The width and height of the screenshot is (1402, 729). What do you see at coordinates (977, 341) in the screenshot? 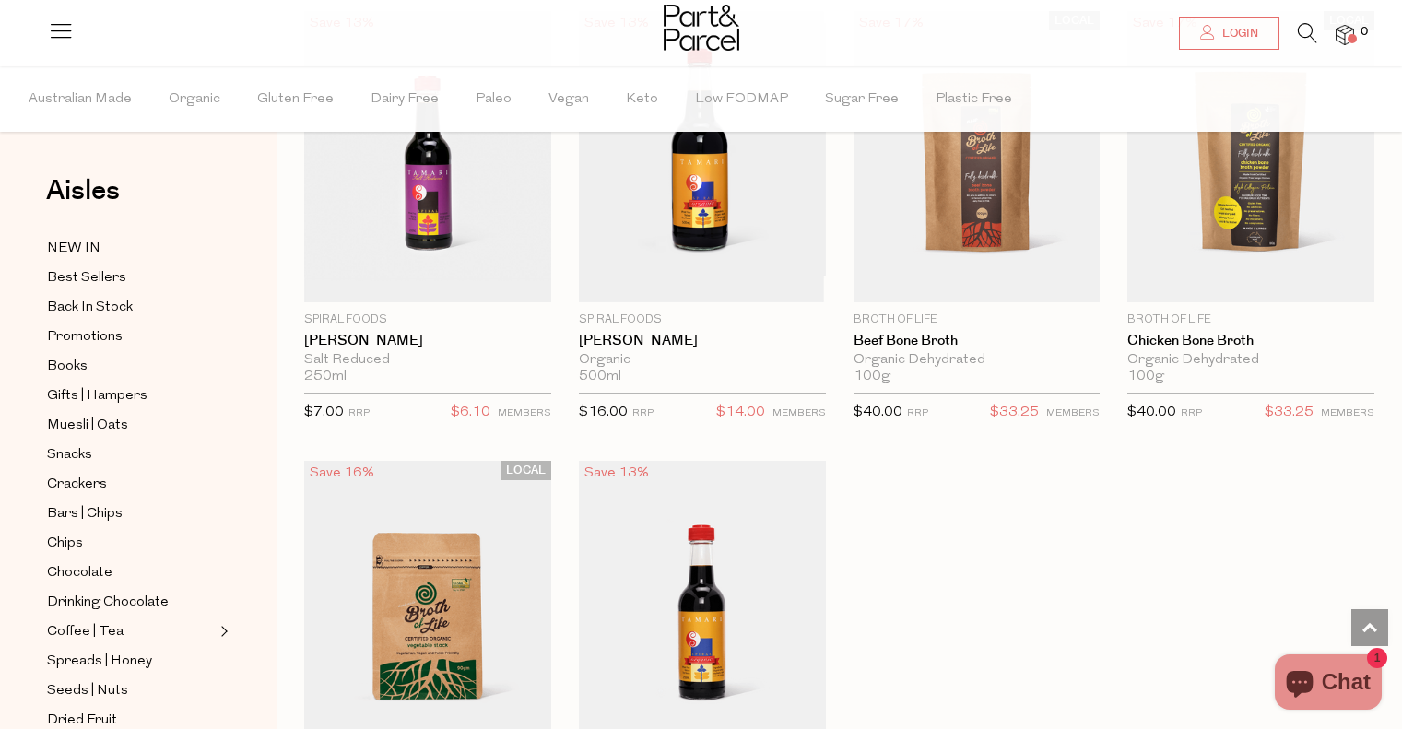
I see `a: Beef Bone Broth` at bounding box center [977, 341].